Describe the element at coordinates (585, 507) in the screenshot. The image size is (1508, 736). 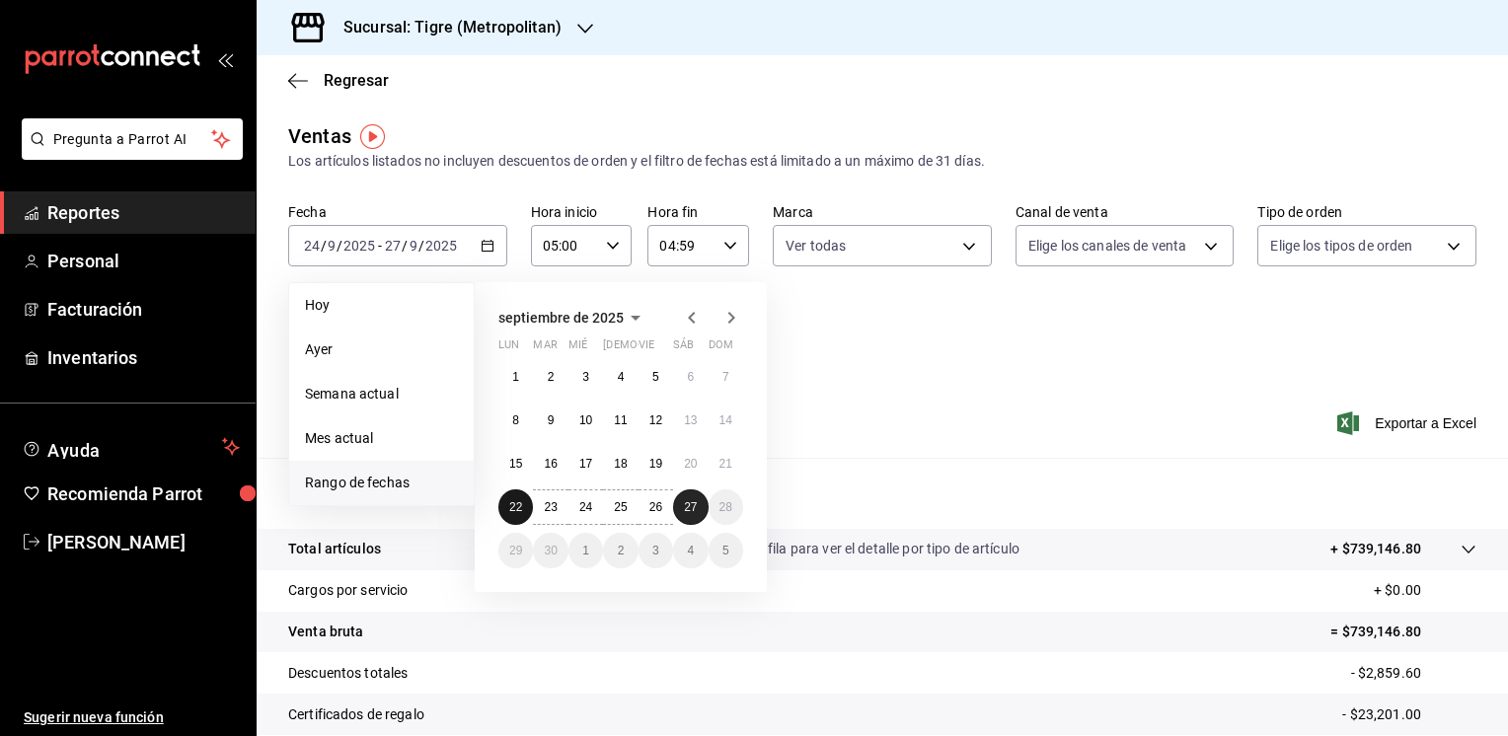
I see `abbr: 24 de septiembre de 2025` at that location.